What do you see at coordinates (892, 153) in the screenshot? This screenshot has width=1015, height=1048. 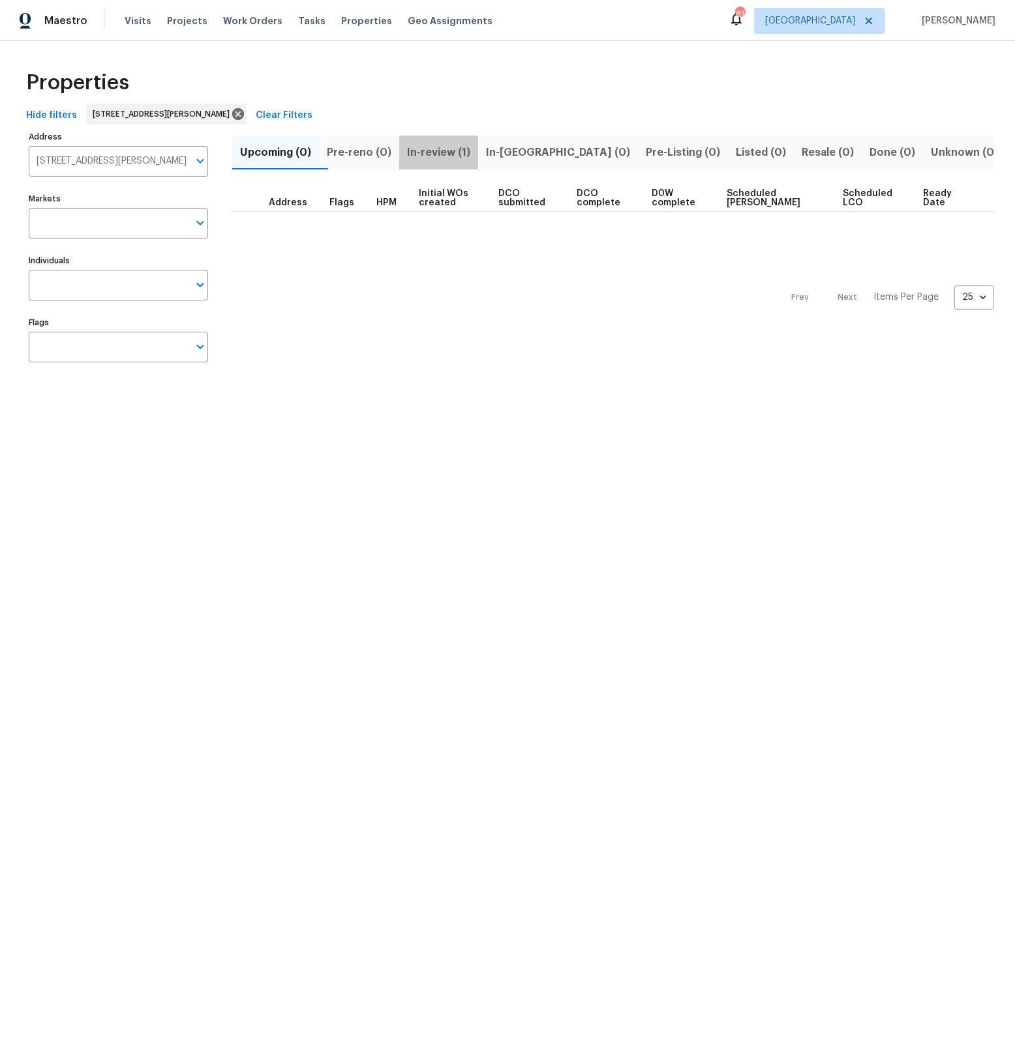 I see `span: Done (0)` at bounding box center [892, 153].